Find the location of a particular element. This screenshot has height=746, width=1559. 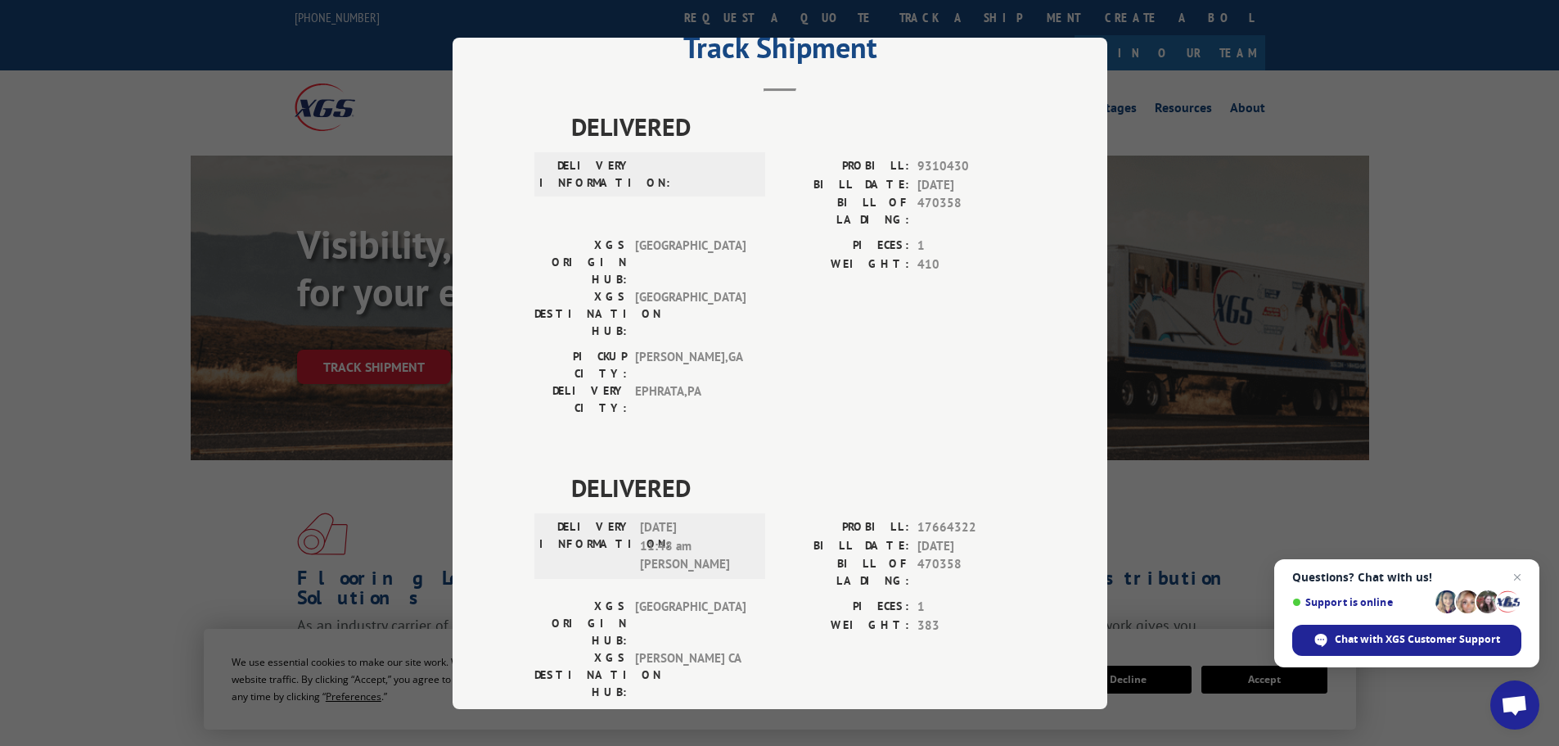

span: Questions? Chat with us! is located at coordinates (1407, 577).